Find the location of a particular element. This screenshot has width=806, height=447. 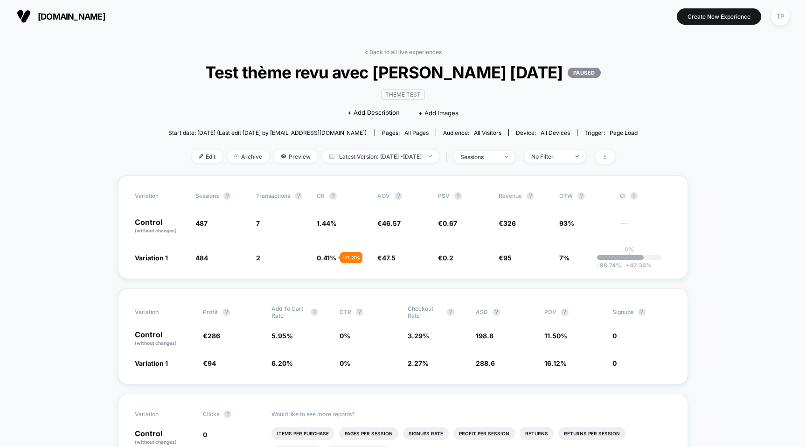

span: Checkout Rate is located at coordinates (425, 312).